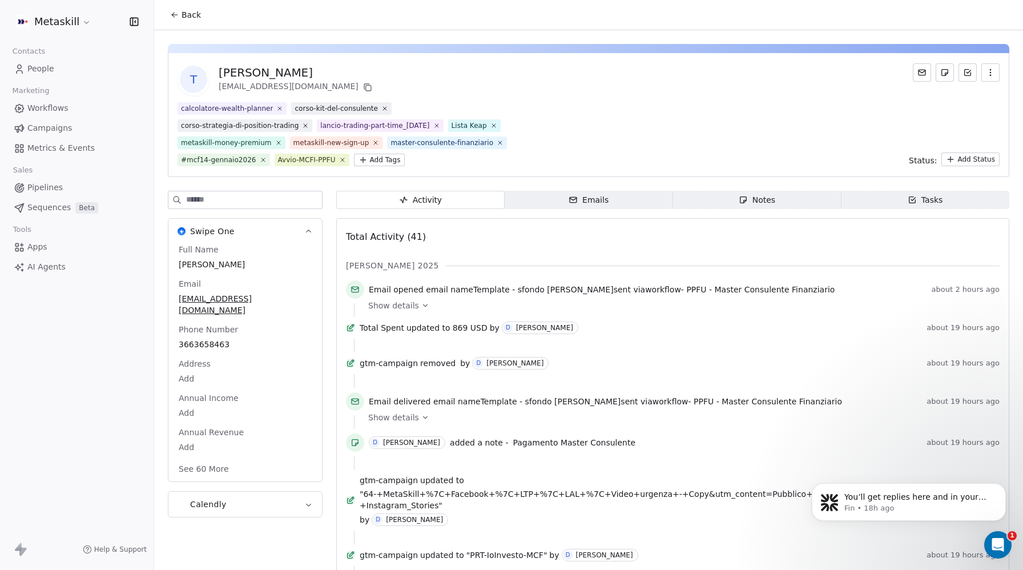  What do you see at coordinates (470, 328) in the screenshot?
I see `span: 869 USD` at bounding box center [470, 328].